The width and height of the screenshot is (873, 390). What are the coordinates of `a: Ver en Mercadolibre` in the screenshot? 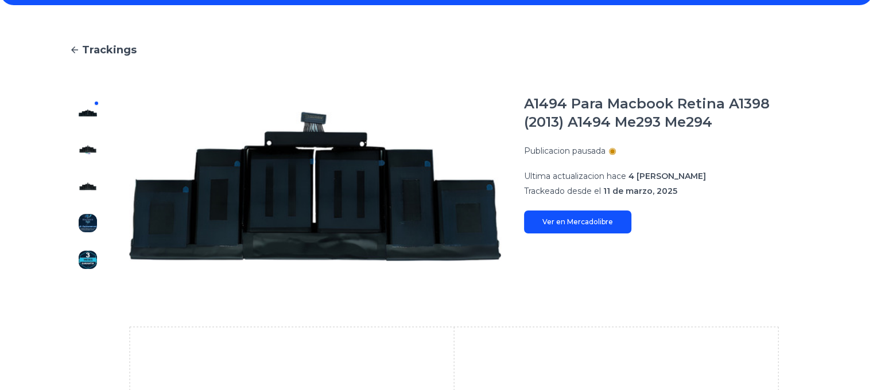 It's located at (578, 222).